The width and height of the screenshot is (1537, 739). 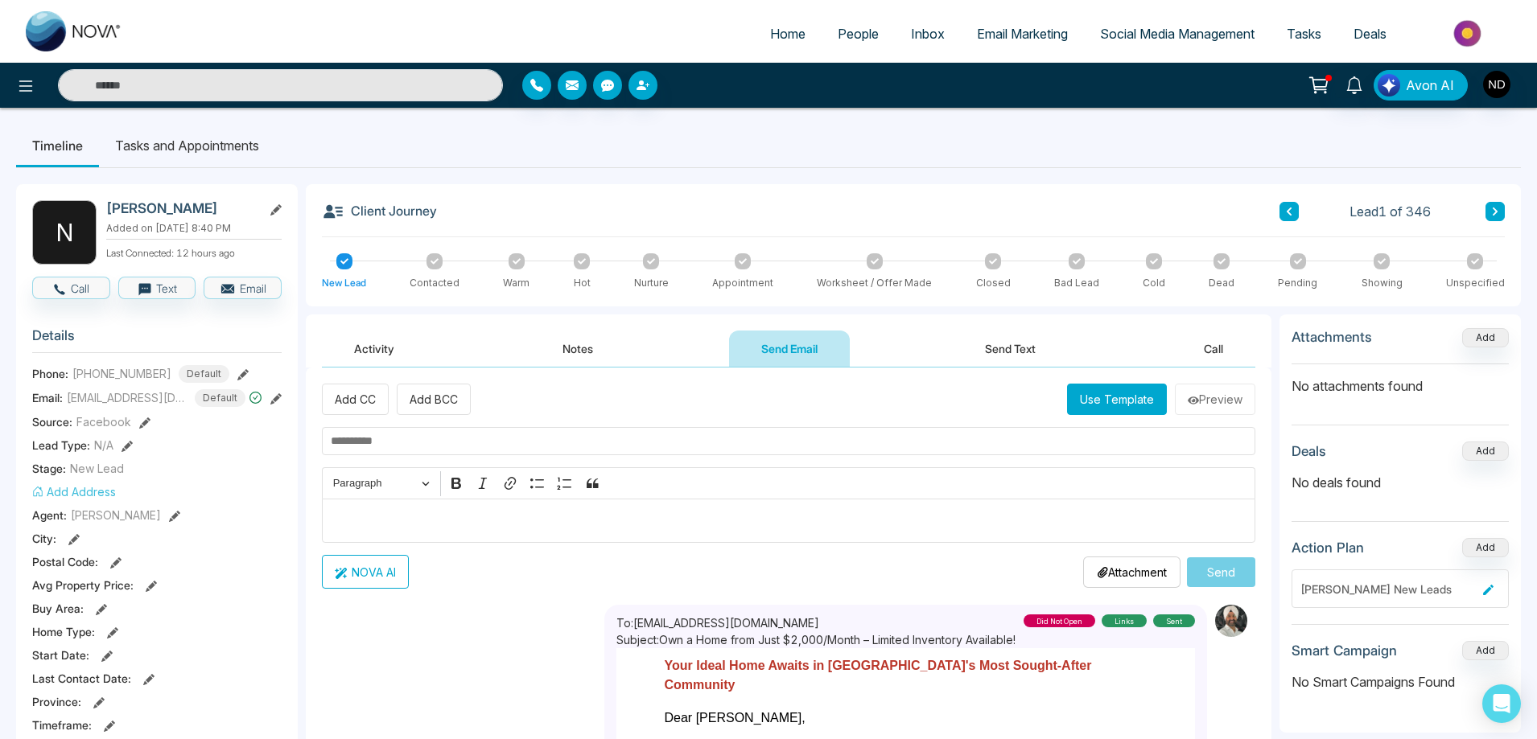 I want to click on h3: Deals, so click(x=1308, y=451).